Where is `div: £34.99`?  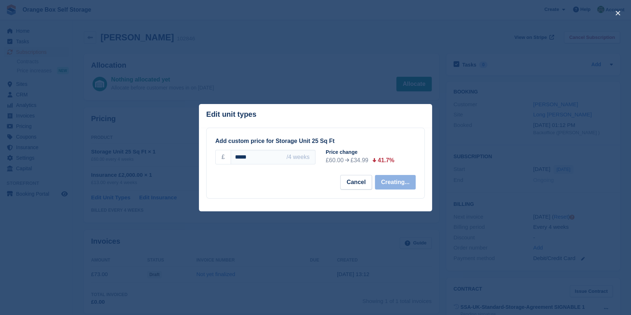
div: £34.99 is located at coordinates (359, 161).